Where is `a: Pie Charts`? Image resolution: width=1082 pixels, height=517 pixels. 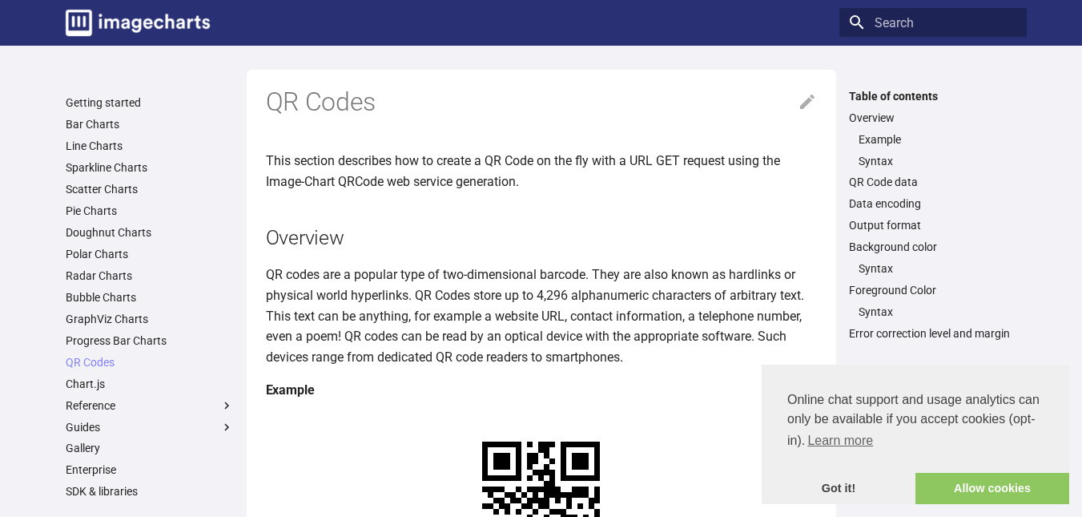 a: Pie Charts is located at coordinates (150, 211).